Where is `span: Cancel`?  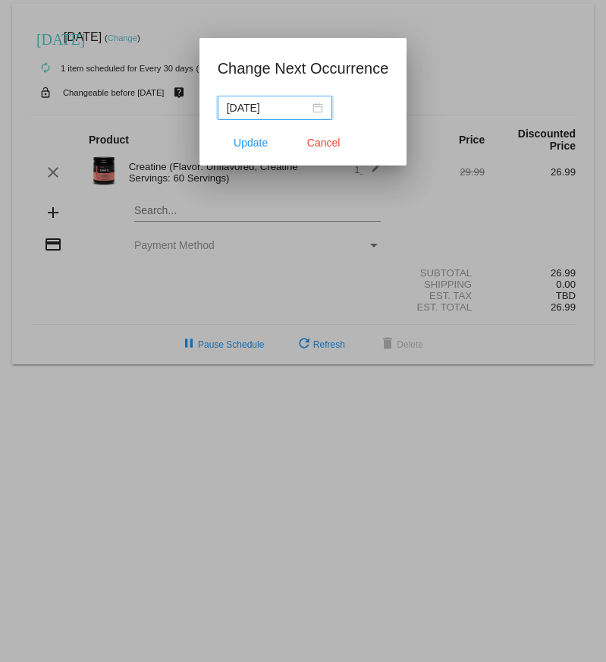 span: Cancel is located at coordinates (324, 143).